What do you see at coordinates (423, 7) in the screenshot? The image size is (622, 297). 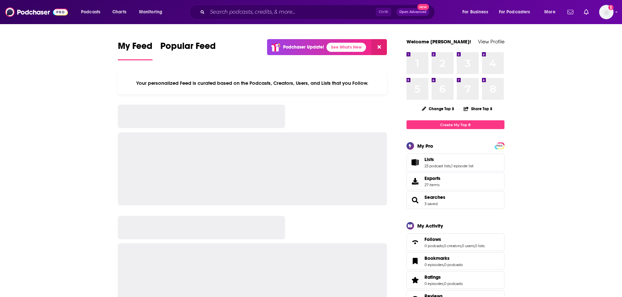 I see `span: New` at bounding box center [423, 7].